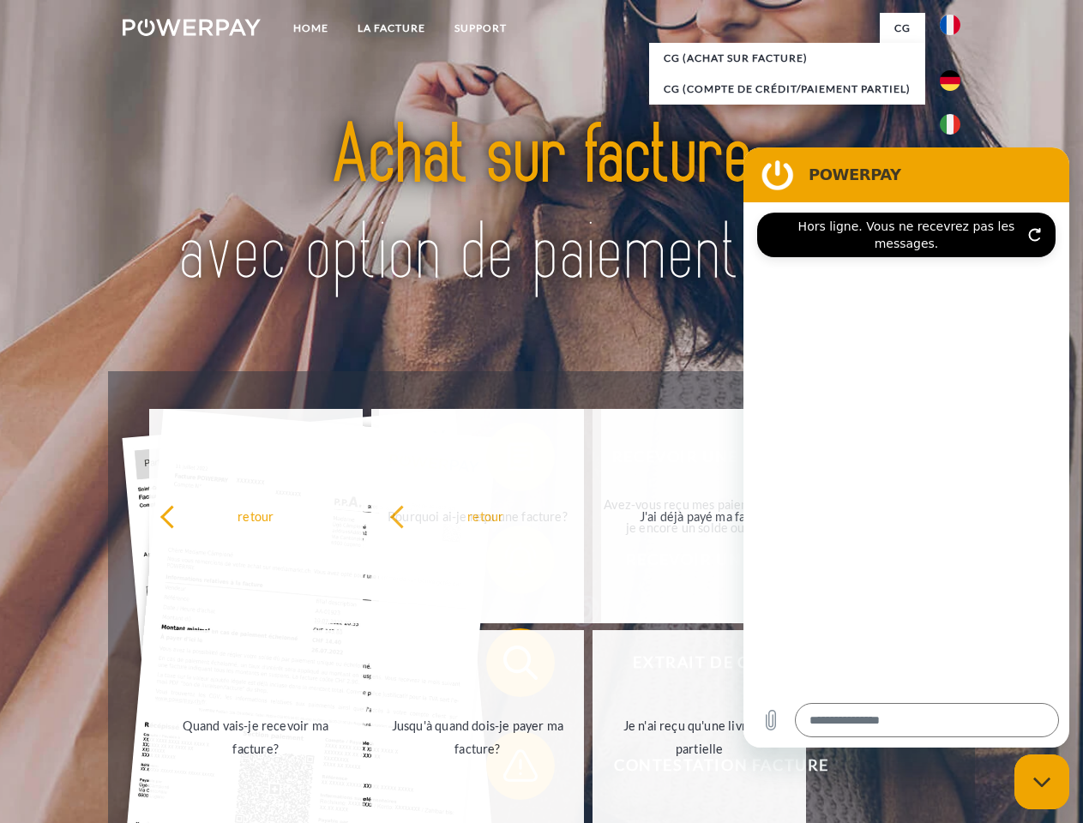 This screenshot has width=1083, height=823. I want to click on button: Charger un fichier, so click(27, 573).